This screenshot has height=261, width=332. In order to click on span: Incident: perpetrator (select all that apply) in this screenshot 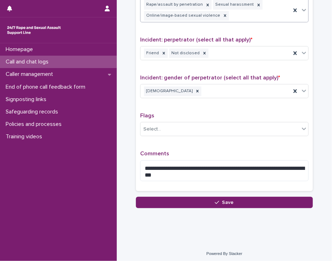, I will do `click(196, 40)`.